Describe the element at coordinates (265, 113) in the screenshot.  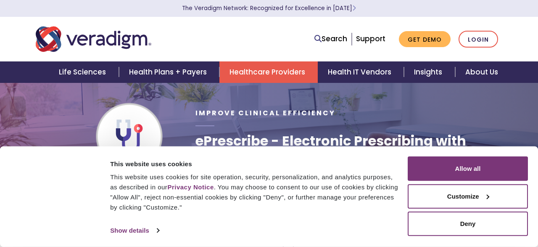
I see `span: Improve Clinical Efficiency` at that location.